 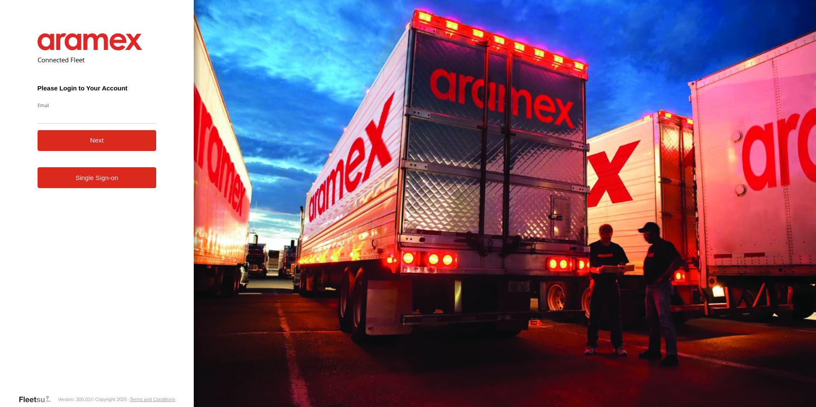 What do you see at coordinates (74, 400) in the screenshot?
I see `div: Version: 305.01` at bounding box center [74, 400].